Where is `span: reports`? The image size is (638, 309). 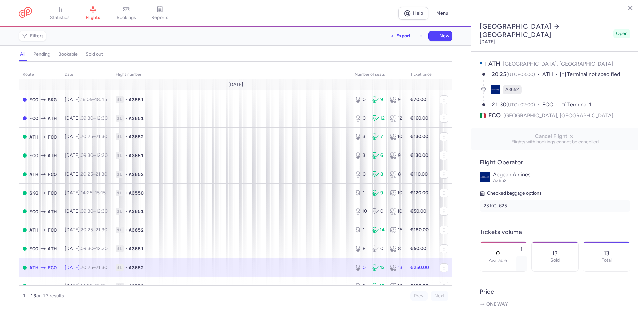 span: reports is located at coordinates (160, 18).